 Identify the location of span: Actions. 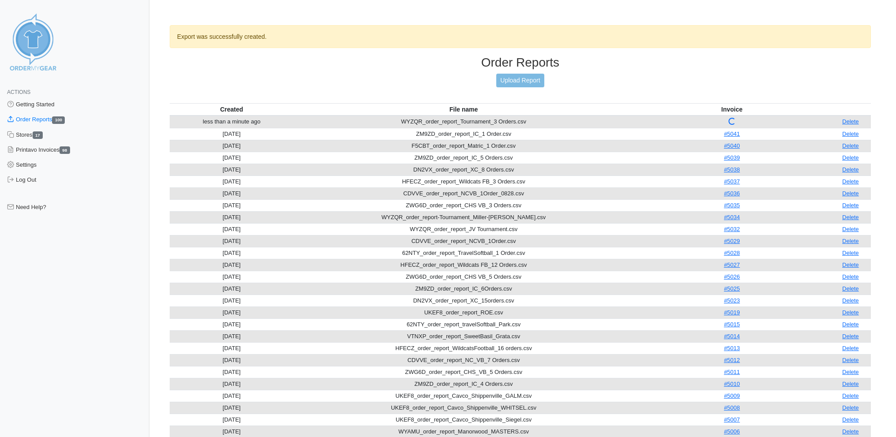
(19, 92).